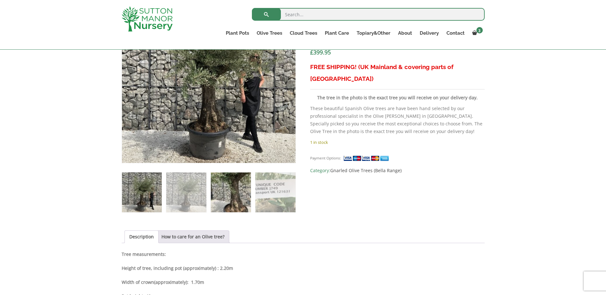  I want to click on img: logo, so click(147, 19).